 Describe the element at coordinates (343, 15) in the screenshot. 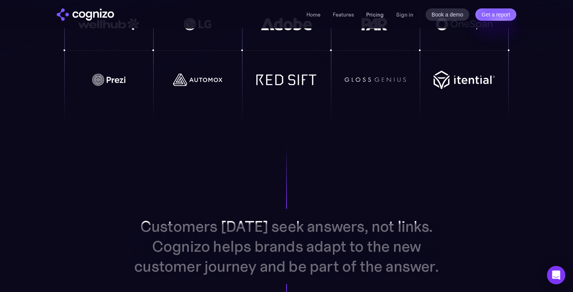

I see `a: Features` at that location.